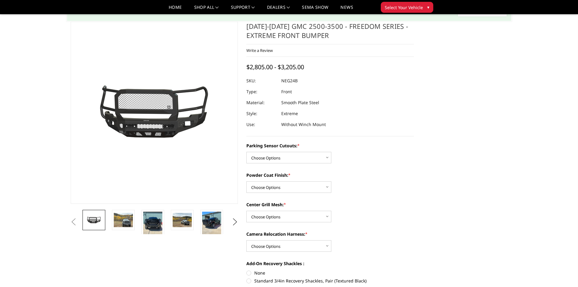 The width and height of the screenshot is (578, 287). What do you see at coordinates (243, 9) in the screenshot?
I see `a: Support` at bounding box center [243, 9].